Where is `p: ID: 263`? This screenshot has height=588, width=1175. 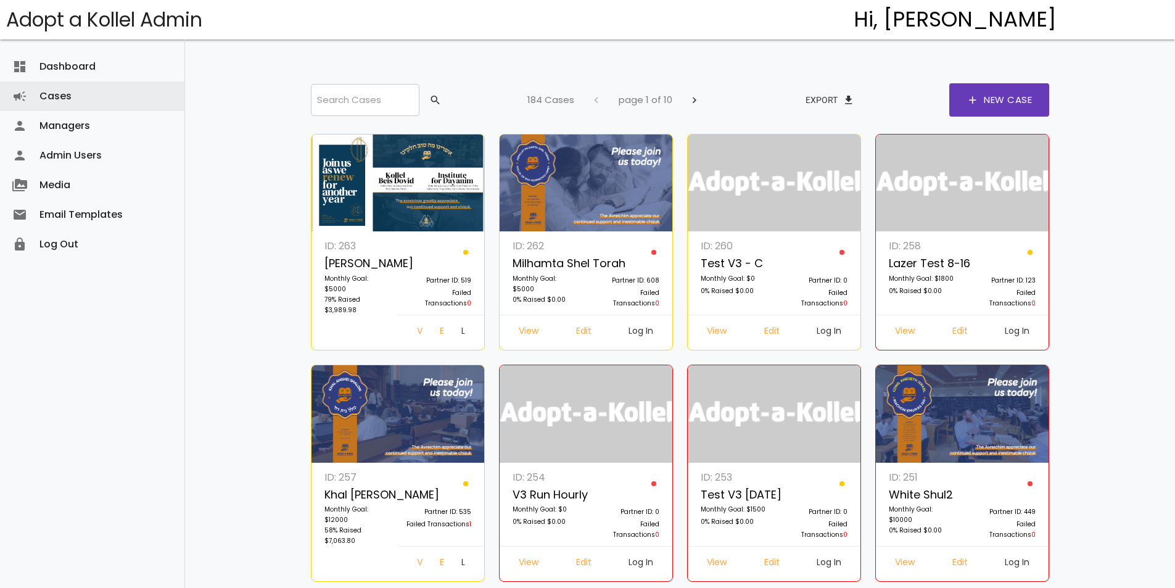 p: ID: 263 is located at coordinates (358, 245).